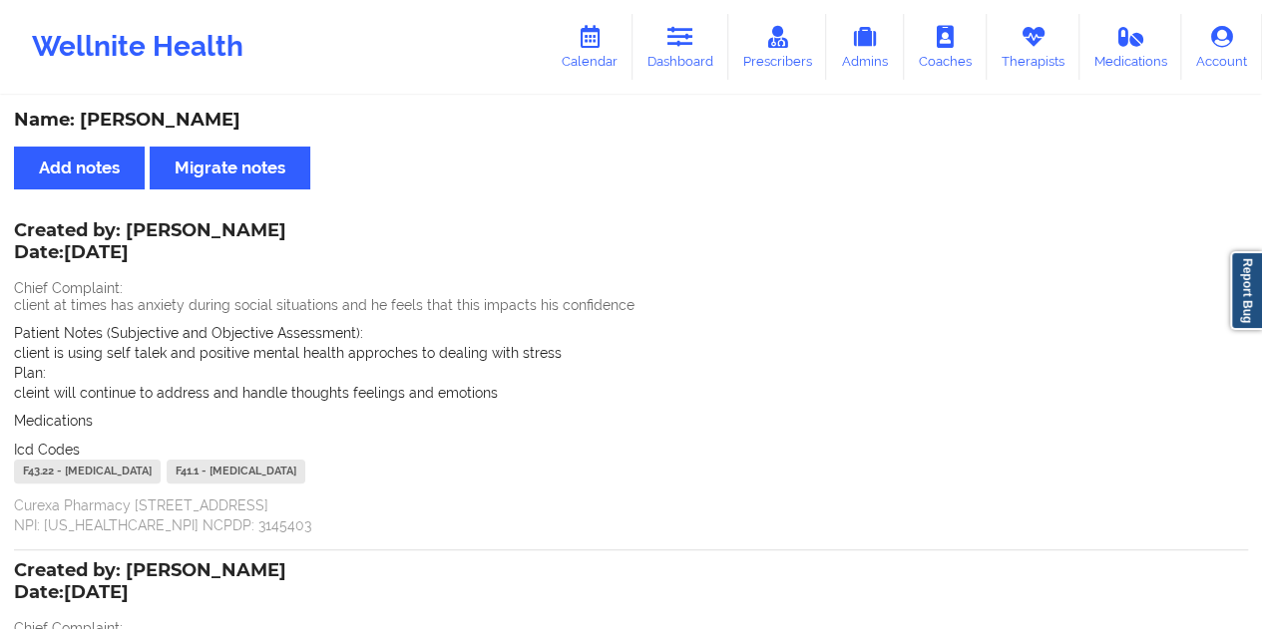  Describe the element at coordinates (865, 47) in the screenshot. I see `a: Admins` at that location.